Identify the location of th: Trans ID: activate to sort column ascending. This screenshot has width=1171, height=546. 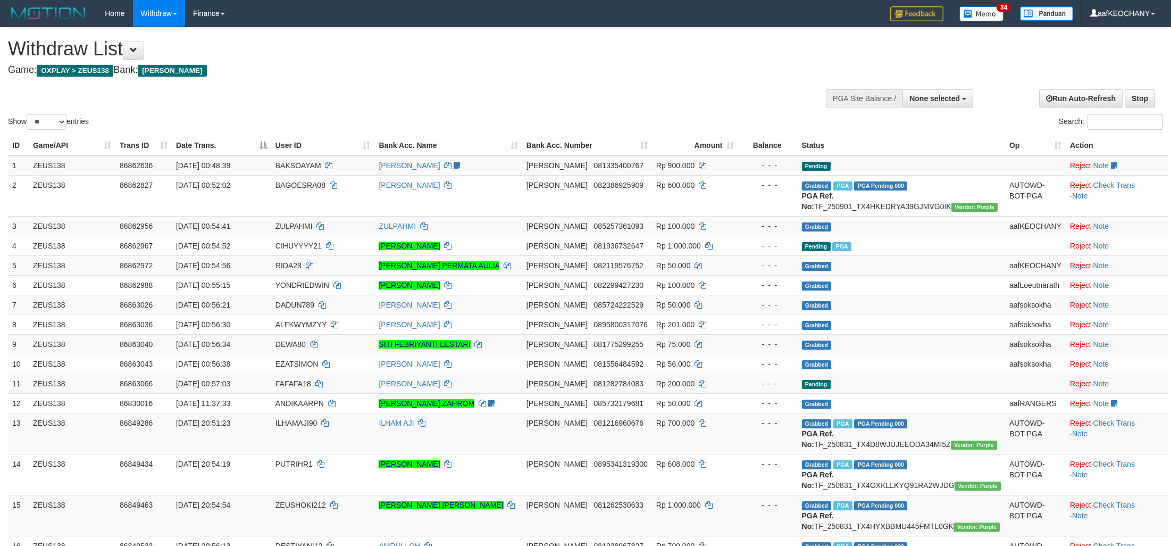
(144, 145).